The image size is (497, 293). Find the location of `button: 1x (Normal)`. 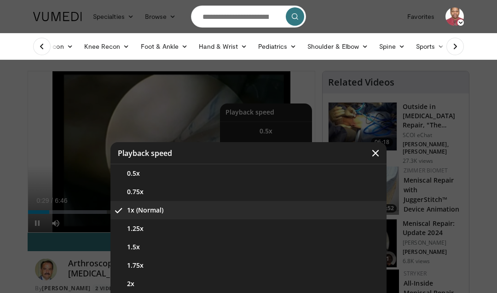

button: 1x (Normal) is located at coordinates (249, 210).